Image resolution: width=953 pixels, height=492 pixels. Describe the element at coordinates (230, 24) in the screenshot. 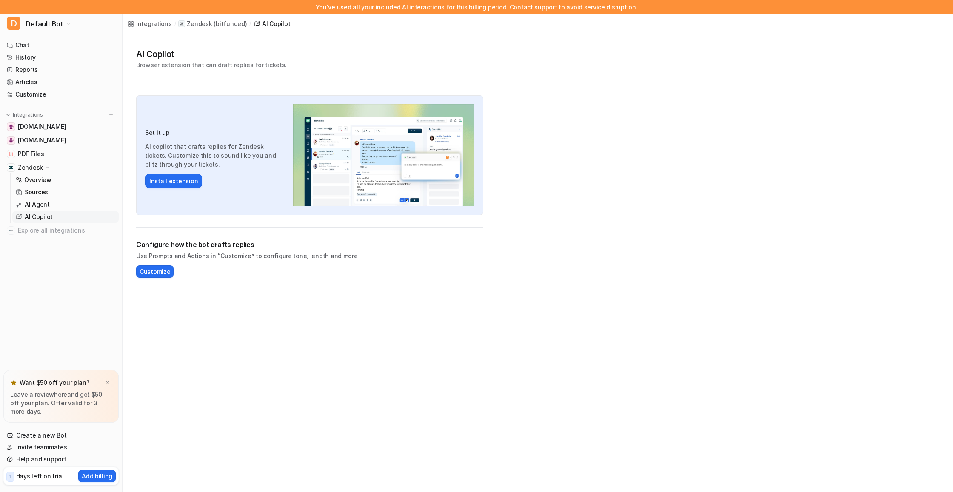

I see `p: ( bitfunded )` at that location.